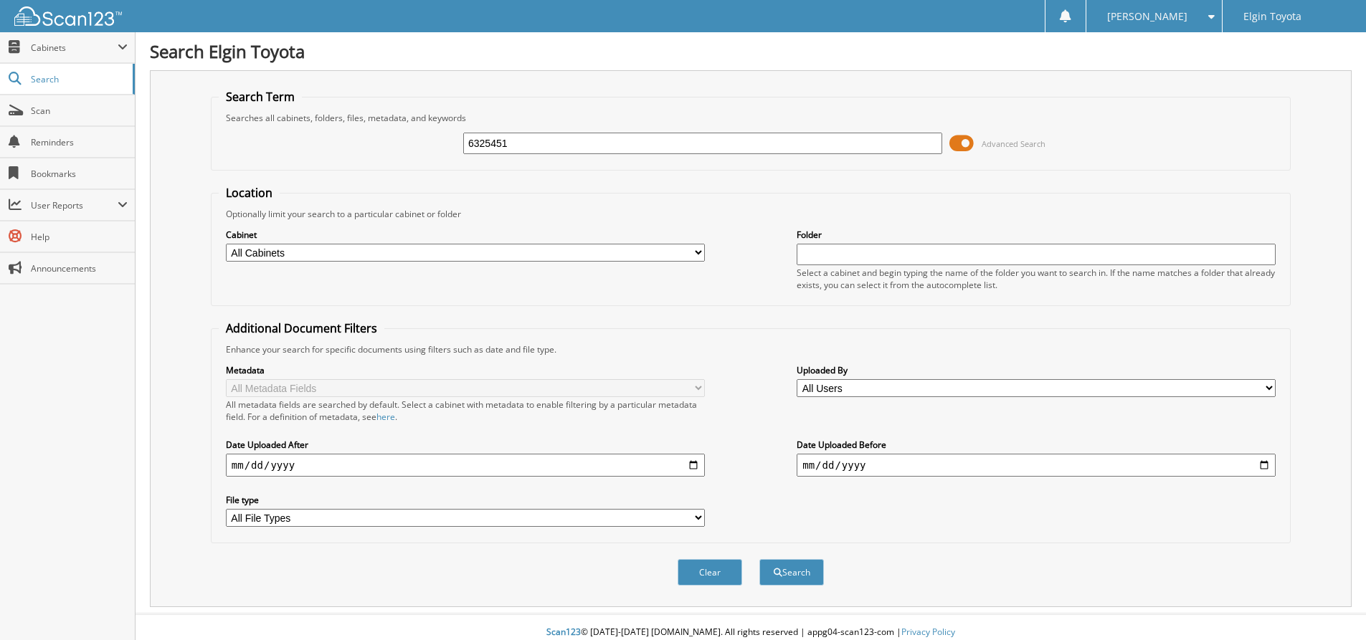 This screenshot has height=640, width=1366. I want to click on input: start, so click(465, 465).